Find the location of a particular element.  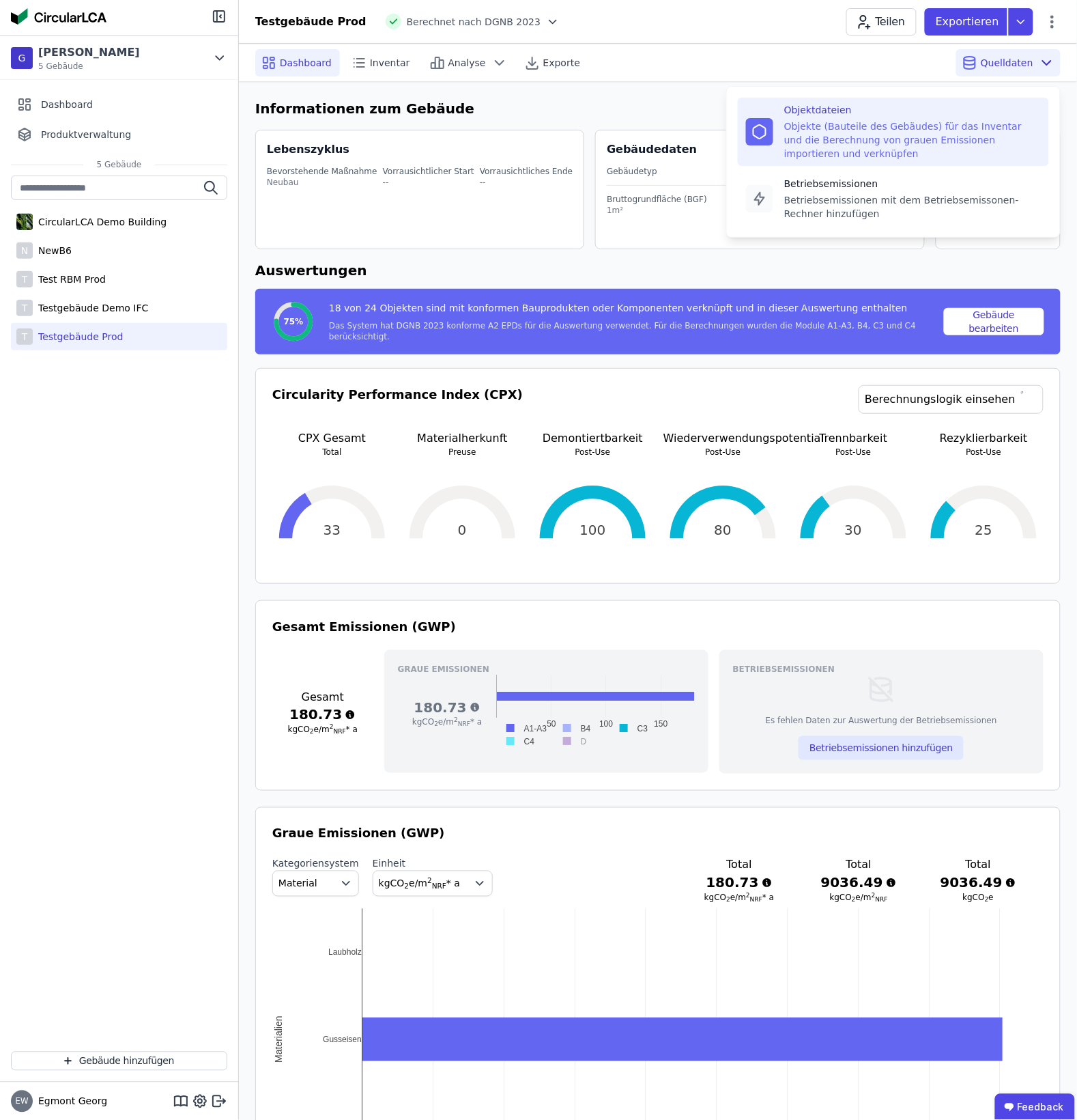

h6: Auswertungen is located at coordinates (658, 270).